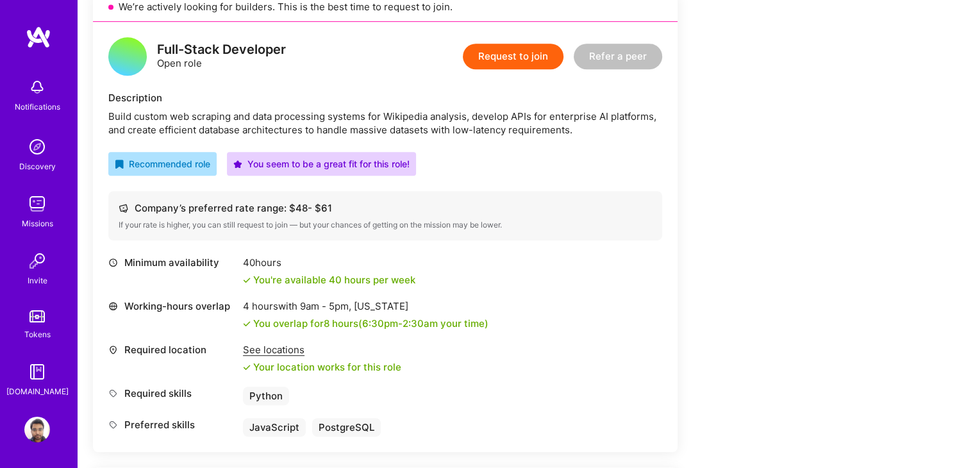 This screenshot has height=468, width=975. Describe the element at coordinates (113, 306) in the screenshot. I see `i: icon World` at that location.